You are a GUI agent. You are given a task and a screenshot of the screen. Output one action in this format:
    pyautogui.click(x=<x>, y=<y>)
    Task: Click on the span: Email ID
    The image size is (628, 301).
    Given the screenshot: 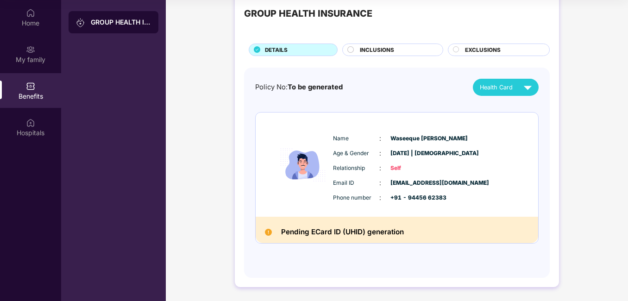 What is the action you would take?
    pyautogui.click(x=356, y=183)
    